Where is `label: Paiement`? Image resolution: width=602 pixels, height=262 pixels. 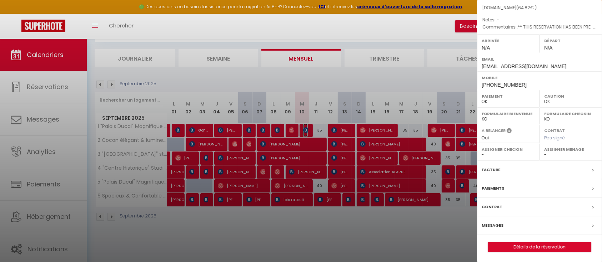
label: Paiement is located at coordinates (508, 96).